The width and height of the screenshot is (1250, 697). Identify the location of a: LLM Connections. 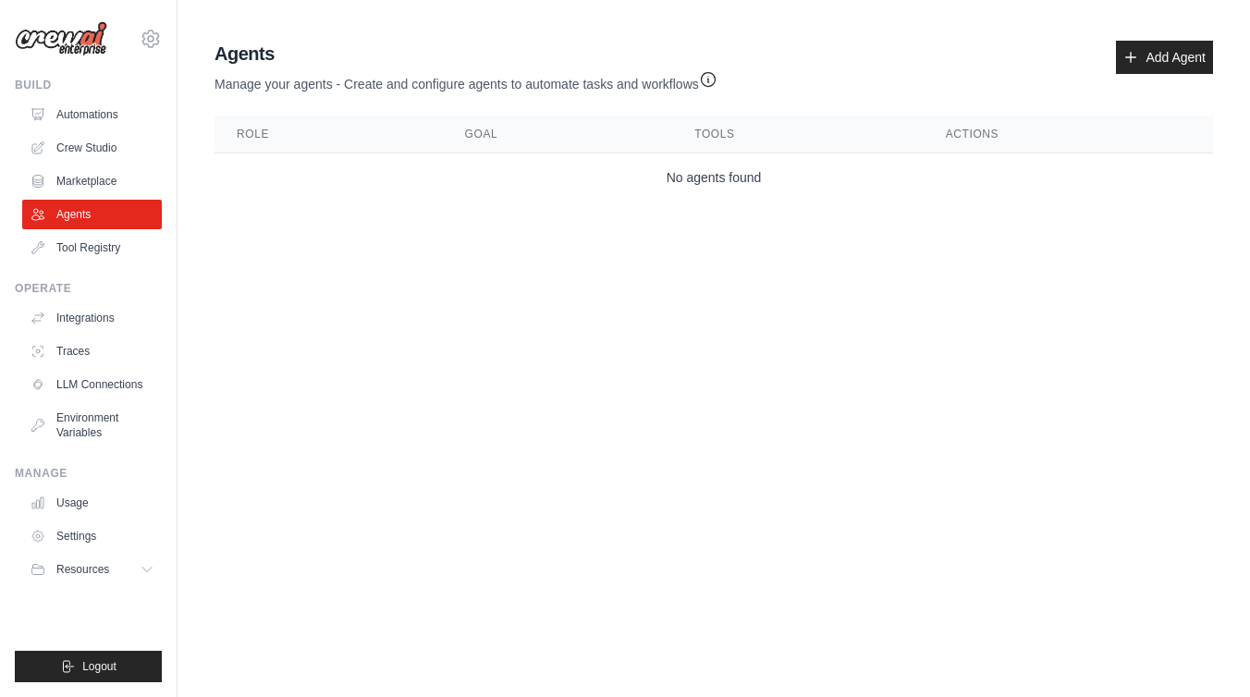
(92, 385).